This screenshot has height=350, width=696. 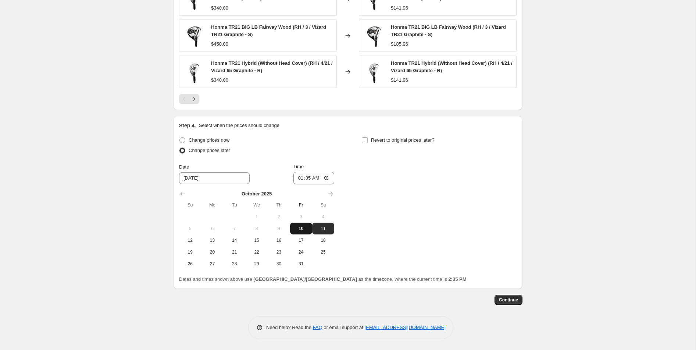 I want to click on span: 15, so click(x=257, y=240).